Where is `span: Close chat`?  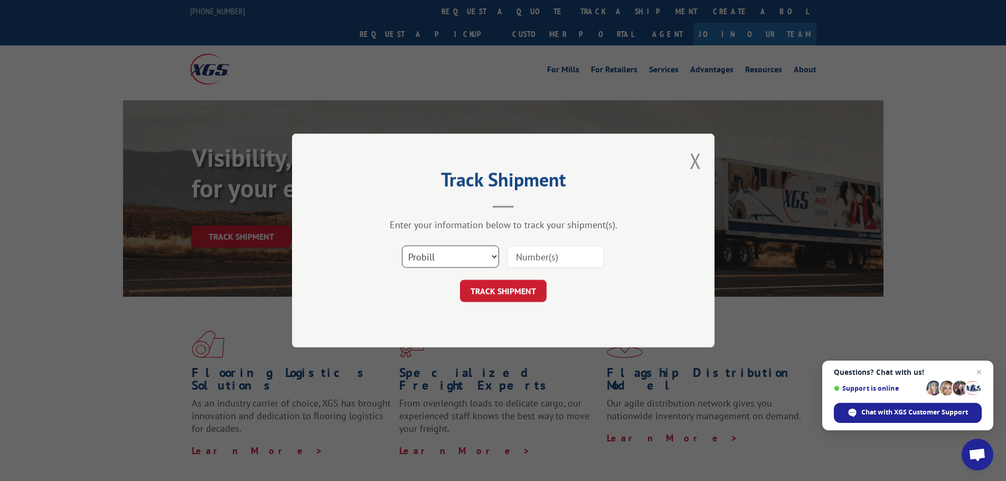 span: Close chat is located at coordinates (979, 372).